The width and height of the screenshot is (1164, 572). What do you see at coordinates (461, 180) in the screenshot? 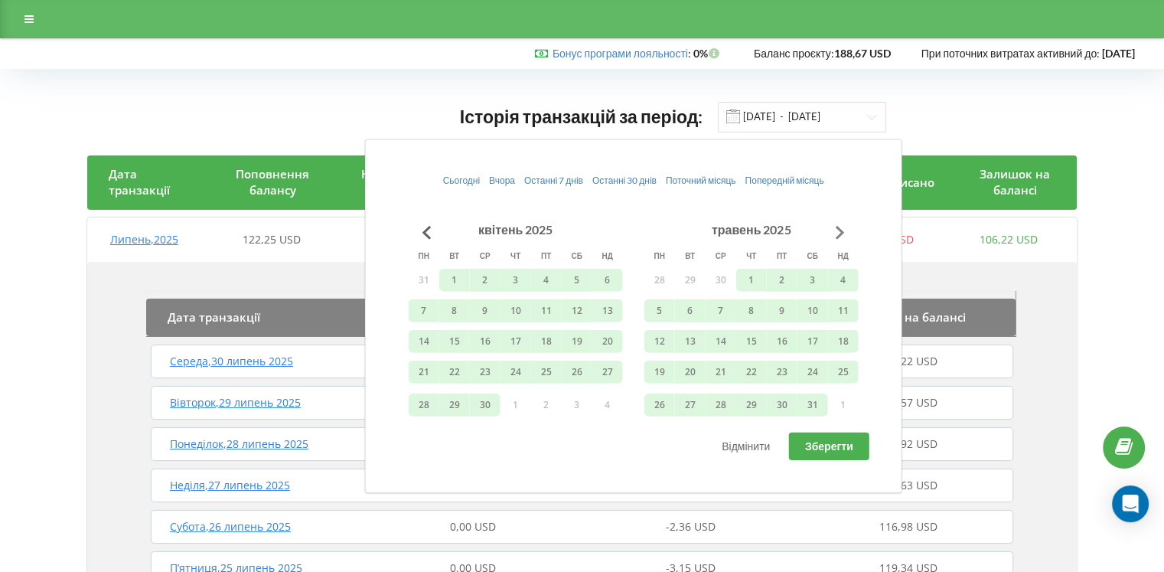
I see `span: Сьогодні` at bounding box center [461, 180].